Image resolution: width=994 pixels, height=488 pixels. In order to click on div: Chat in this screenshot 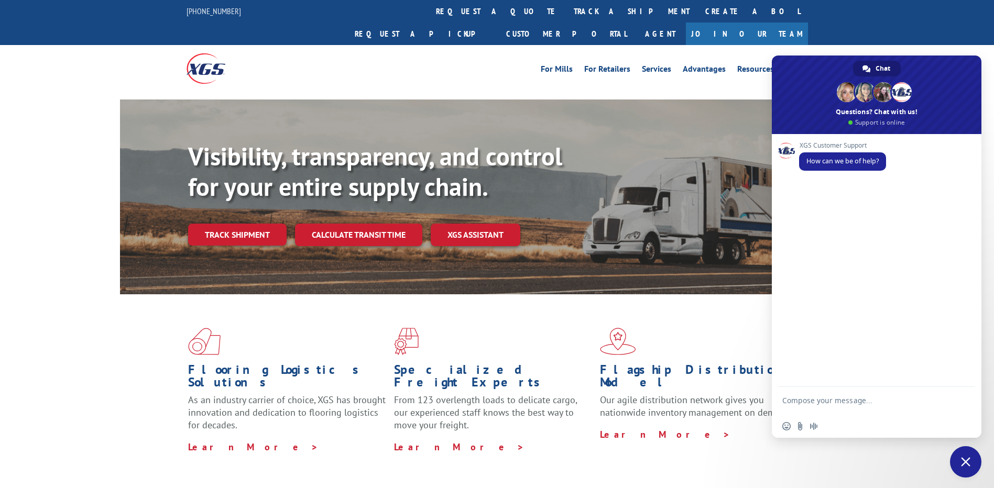, I will do `click(876, 69)`.